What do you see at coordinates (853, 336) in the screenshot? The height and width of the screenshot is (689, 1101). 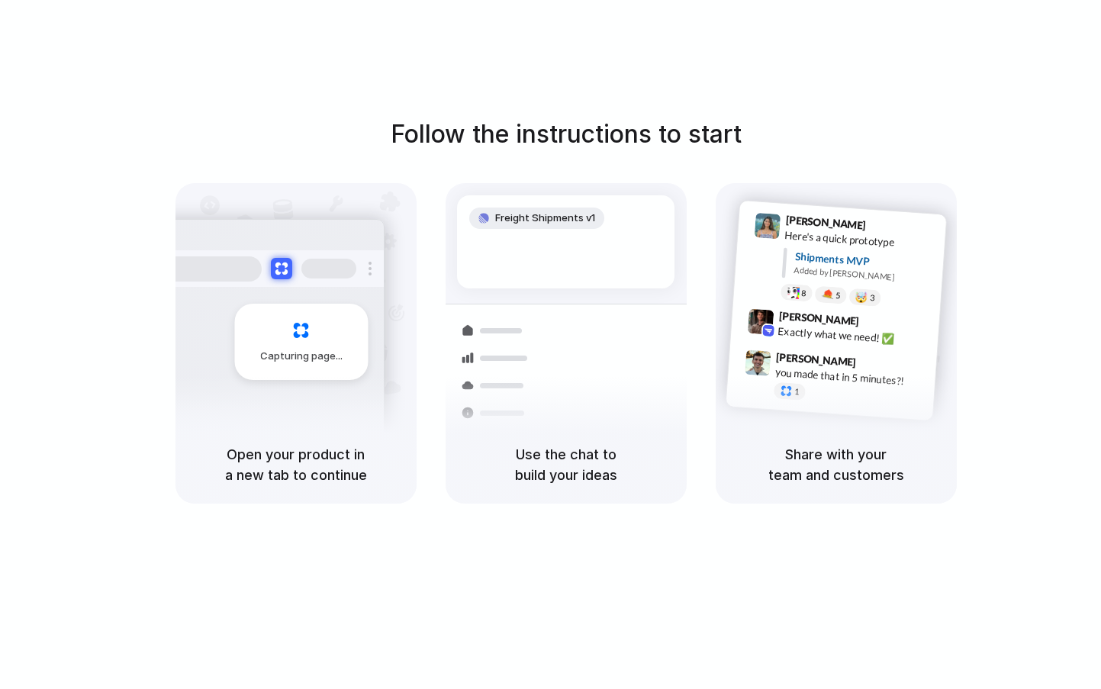 I see `div: Exactly what we need! ✅` at bounding box center [853, 336].